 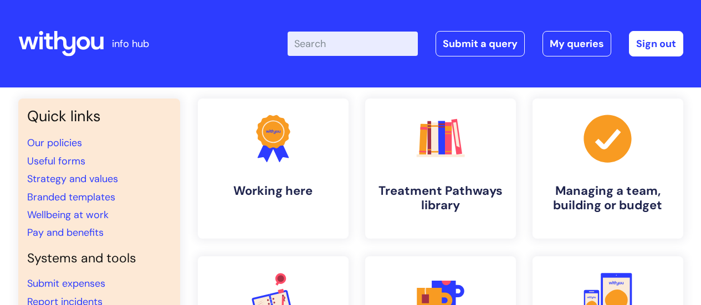 I want to click on input: Search, so click(x=352, y=44).